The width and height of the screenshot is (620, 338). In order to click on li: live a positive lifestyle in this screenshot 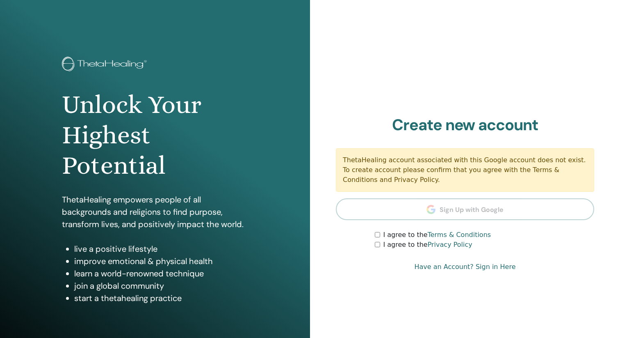, I will do `click(161, 249)`.